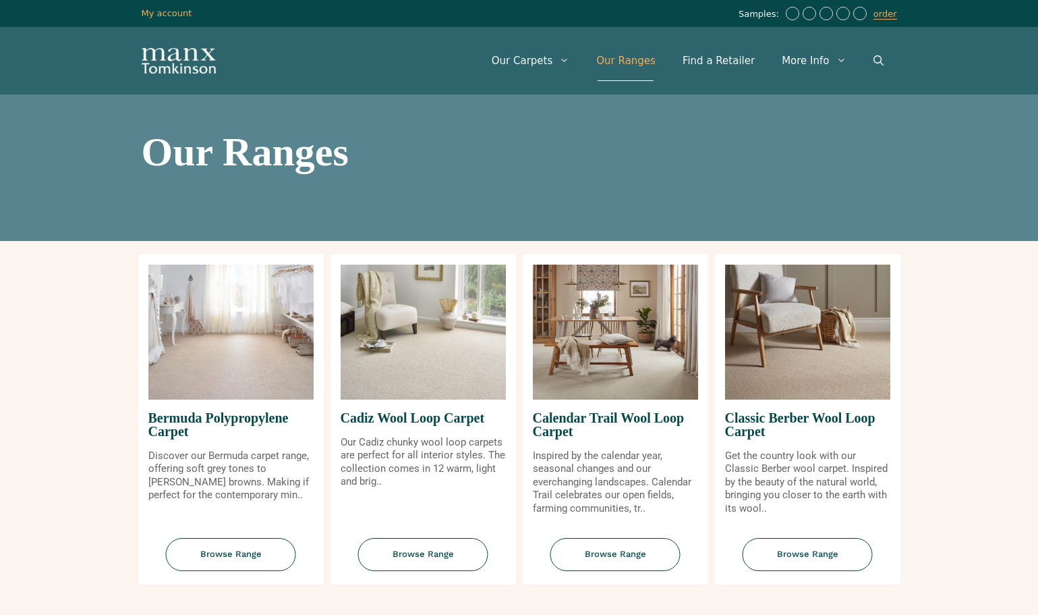 The height and width of the screenshot is (615, 1038). What do you see at coordinates (531, 61) in the screenshot?
I see `a: Our Carpets` at bounding box center [531, 61].